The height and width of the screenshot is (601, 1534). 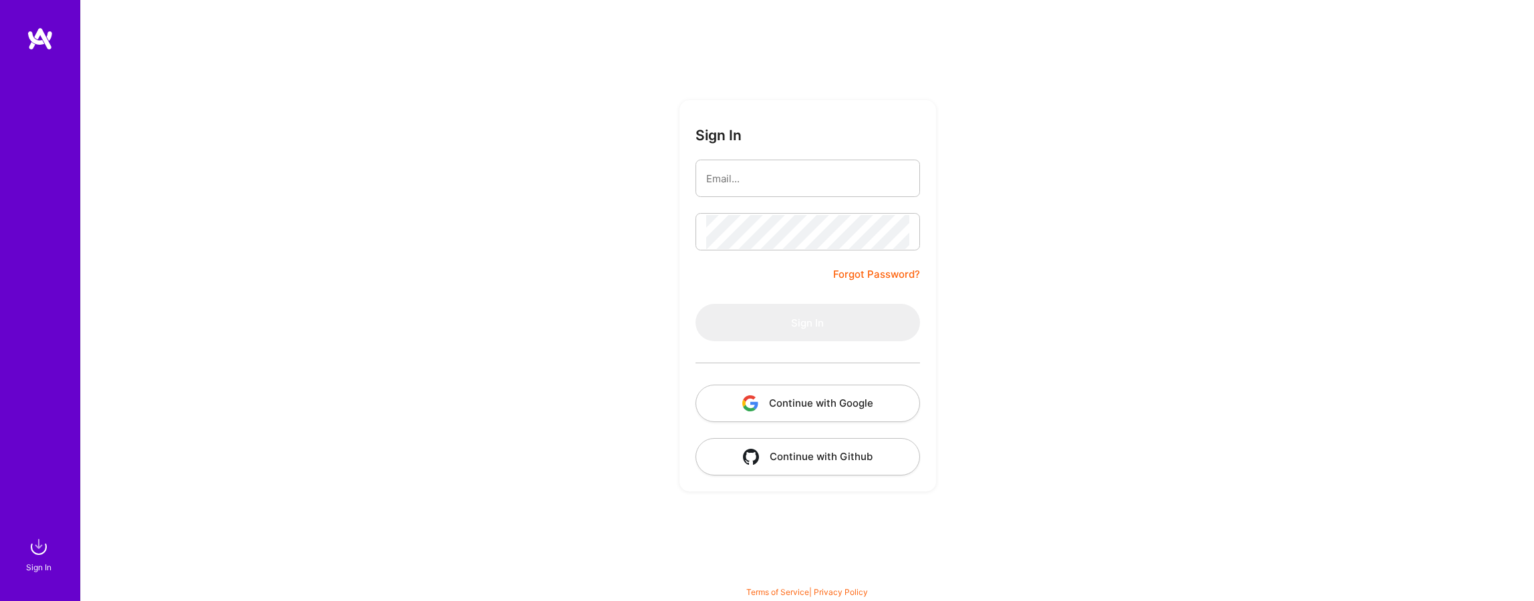 I want to click on h3: Sign In, so click(x=718, y=135).